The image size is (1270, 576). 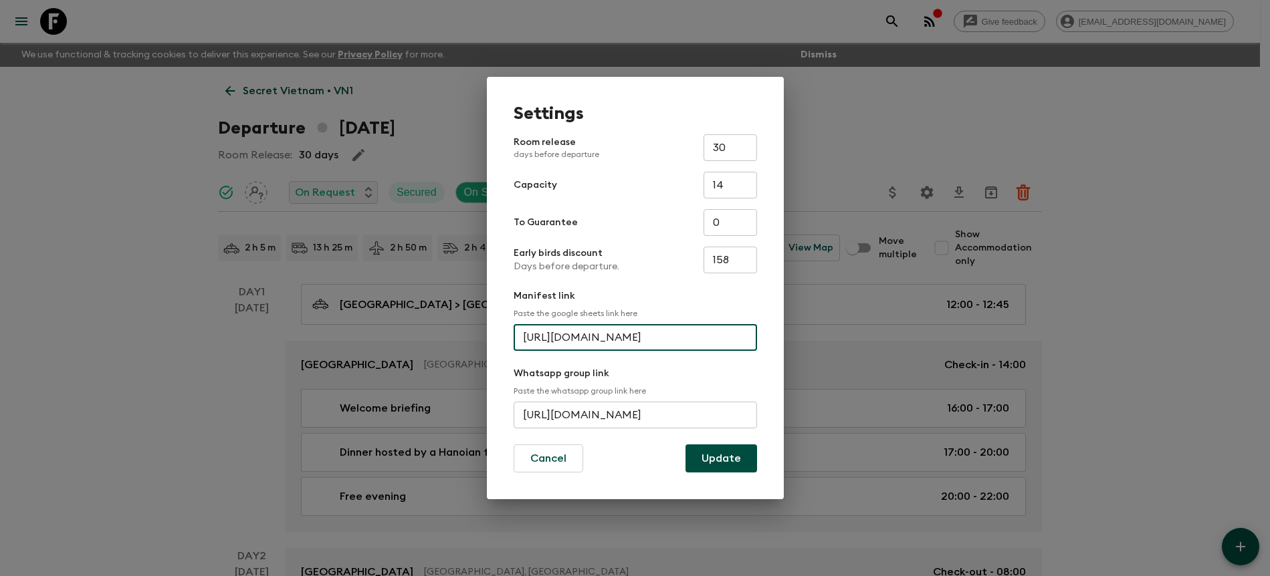 I want to click on p: Capacity, so click(x=535, y=185).